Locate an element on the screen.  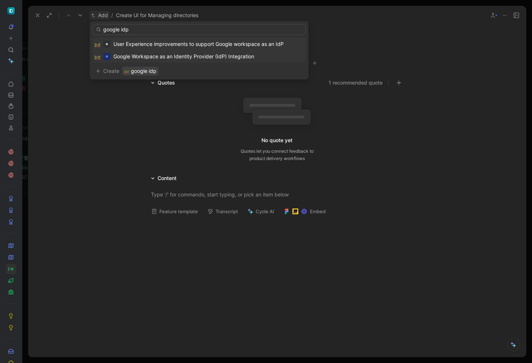
span: google idp is located at coordinates (144, 71).